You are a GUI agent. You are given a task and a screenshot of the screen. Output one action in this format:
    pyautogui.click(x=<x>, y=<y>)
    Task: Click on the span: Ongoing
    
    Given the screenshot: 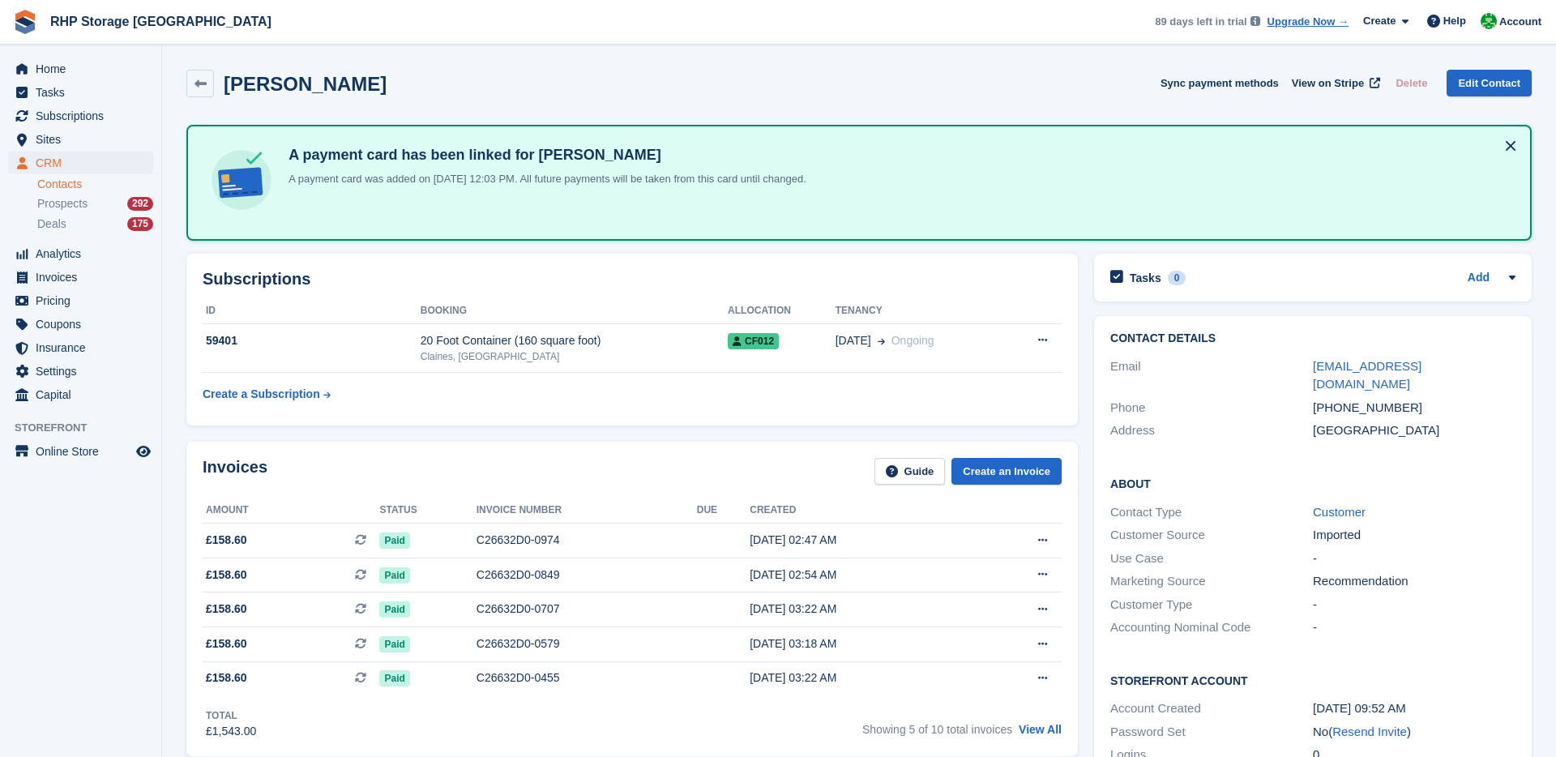 What is the action you would take?
    pyautogui.click(x=913, y=340)
    